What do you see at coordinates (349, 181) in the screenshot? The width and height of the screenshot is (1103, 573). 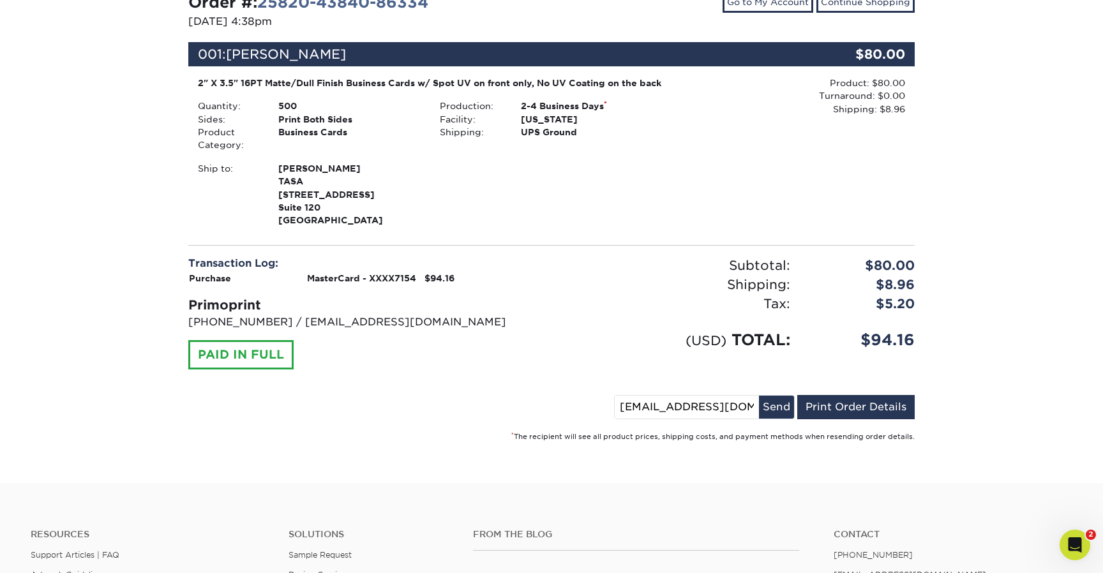 I see `span: TASA` at bounding box center [349, 181].